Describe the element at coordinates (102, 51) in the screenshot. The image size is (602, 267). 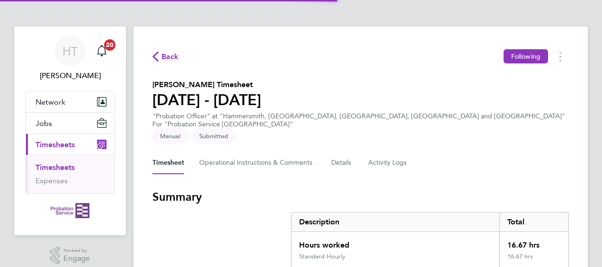
I see `a: 20` at that location.